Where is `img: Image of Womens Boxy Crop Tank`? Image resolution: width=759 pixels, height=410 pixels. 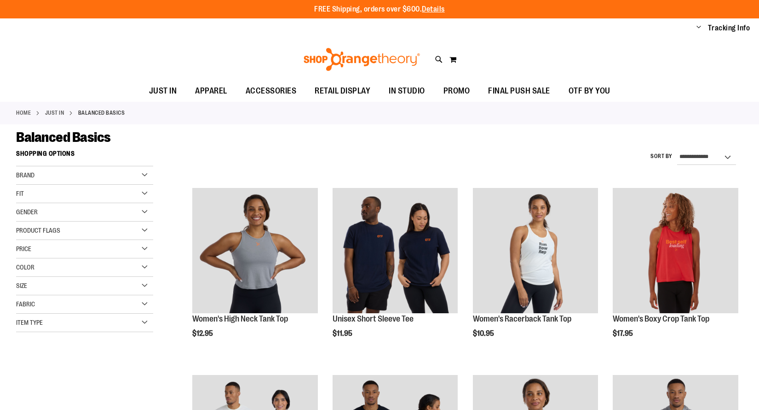 img: Image of Womens Boxy Crop Tank is located at coordinates (676, 250).